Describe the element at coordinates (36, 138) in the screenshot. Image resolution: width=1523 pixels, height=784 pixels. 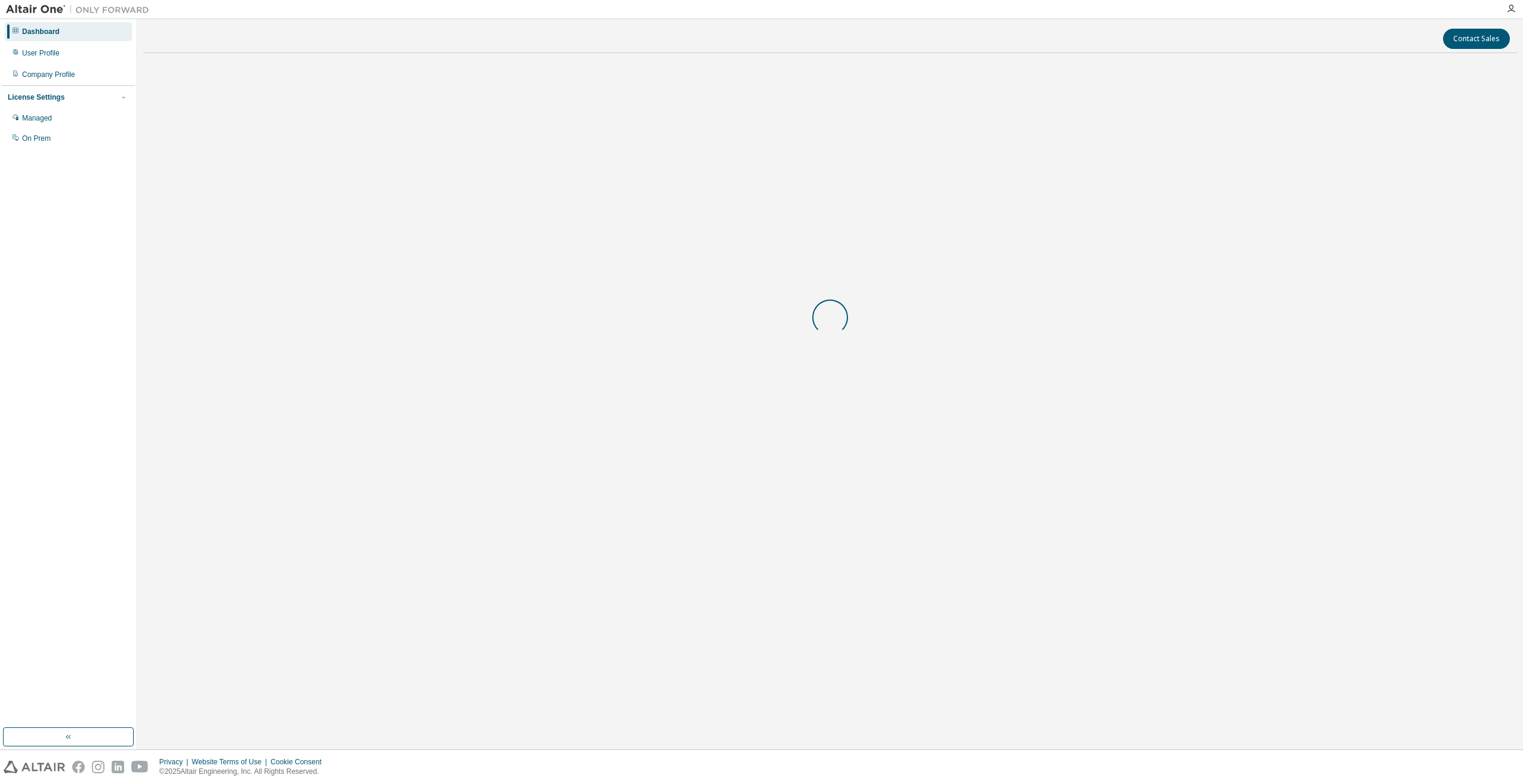
I see `div: On Prem` at that location.